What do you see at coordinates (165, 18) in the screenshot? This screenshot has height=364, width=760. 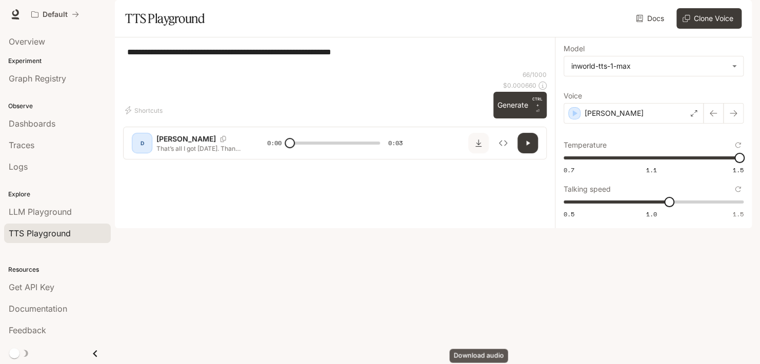 I see `h1: TTS Playground` at bounding box center [165, 18].